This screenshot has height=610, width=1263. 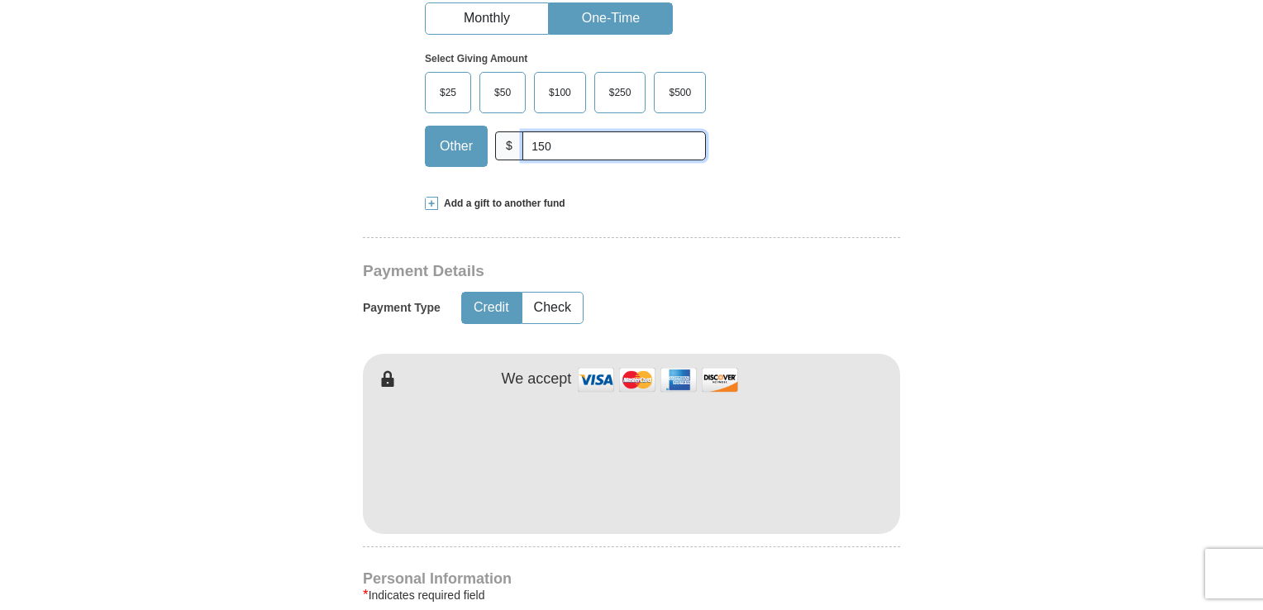 What do you see at coordinates (573, 271) in the screenshot?
I see `h3: Payment Details` at bounding box center [573, 271].